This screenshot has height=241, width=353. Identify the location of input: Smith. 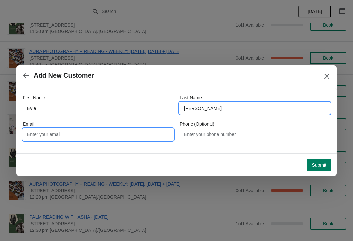
(255, 108).